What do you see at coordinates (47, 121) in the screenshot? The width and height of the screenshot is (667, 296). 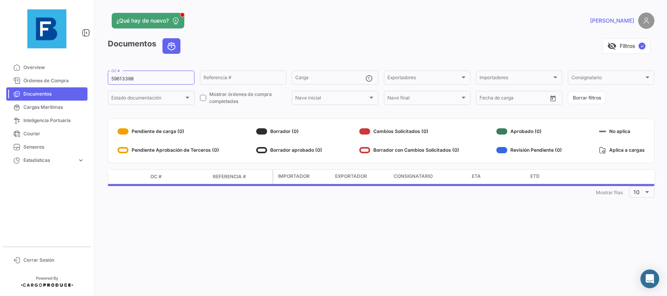 I see `a: Inteligencia Portuaria` at bounding box center [47, 121].